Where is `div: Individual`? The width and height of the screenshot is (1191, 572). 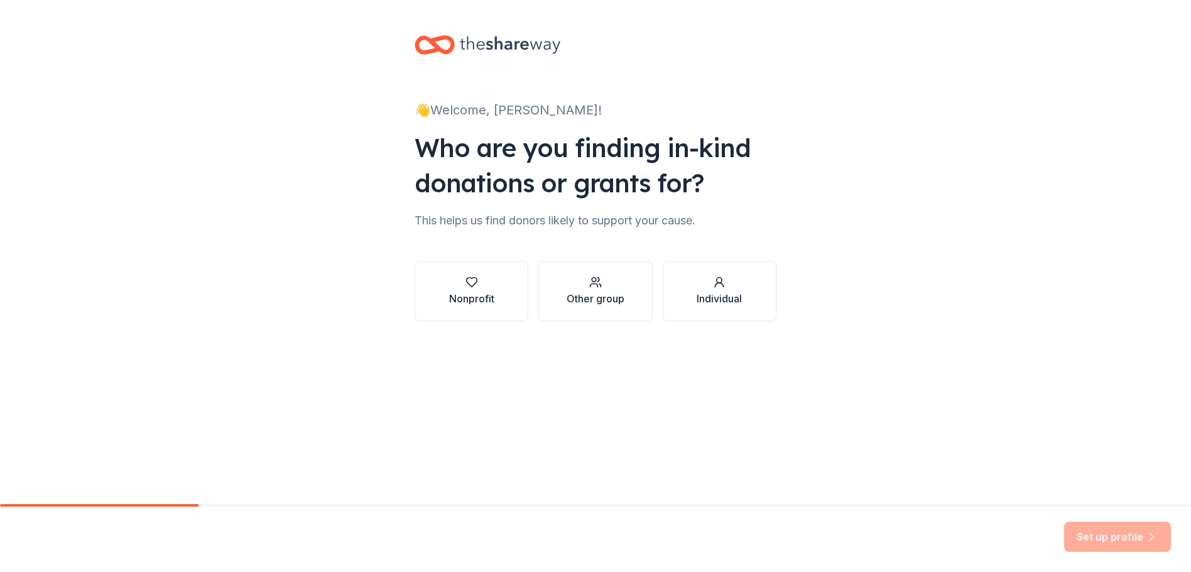 div: Individual is located at coordinates (719, 298).